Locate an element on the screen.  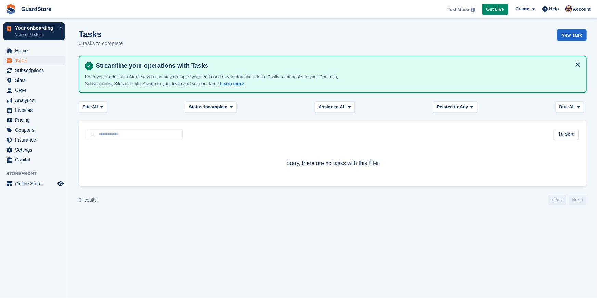
img: Kieran Lewis is located at coordinates (569, 9).